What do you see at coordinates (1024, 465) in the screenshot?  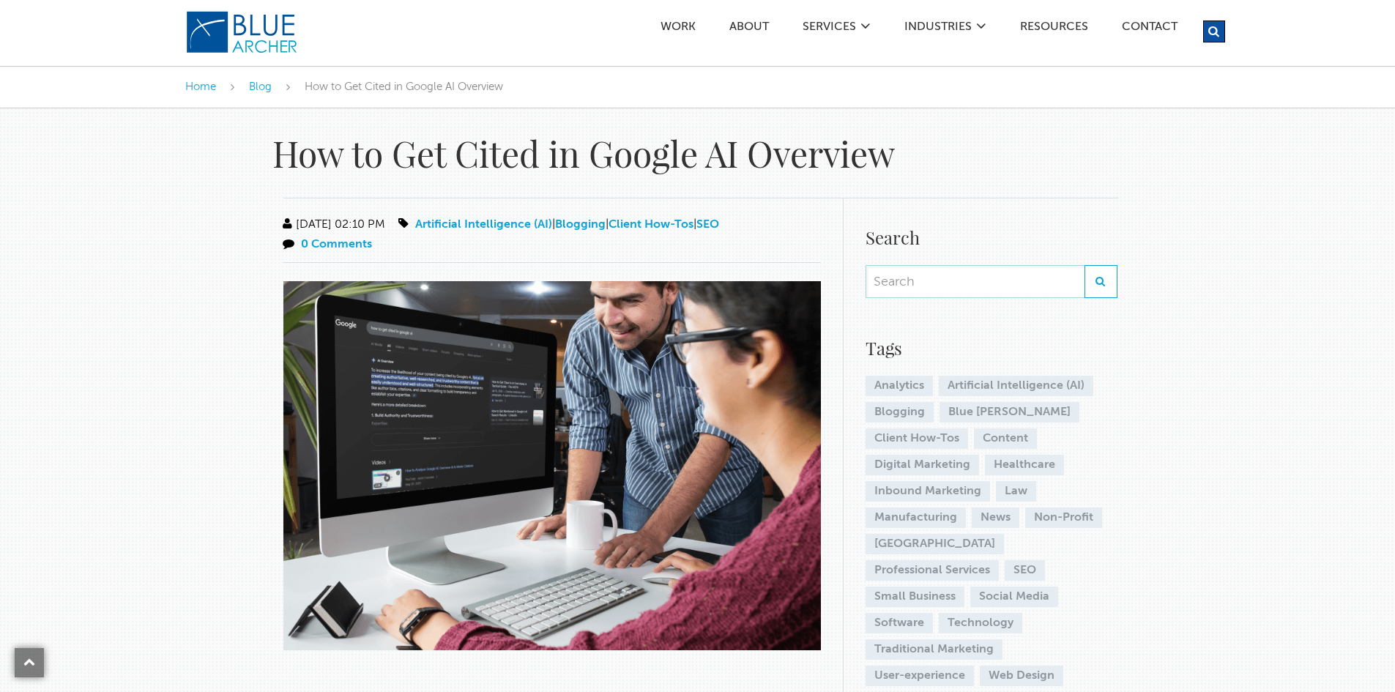 I see `a: Healthcare` at bounding box center [1024, 465].